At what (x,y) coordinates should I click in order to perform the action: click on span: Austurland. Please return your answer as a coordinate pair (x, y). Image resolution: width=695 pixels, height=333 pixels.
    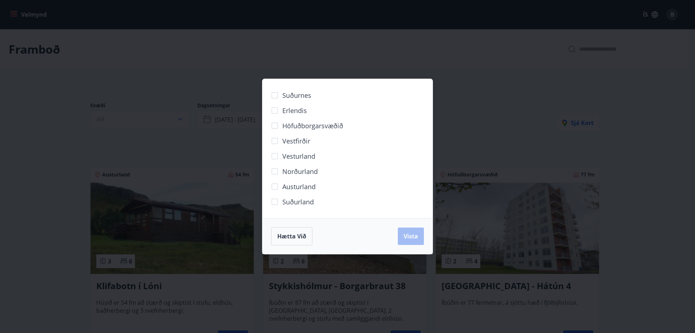
    Looking at the image, I should click on (299, 187).